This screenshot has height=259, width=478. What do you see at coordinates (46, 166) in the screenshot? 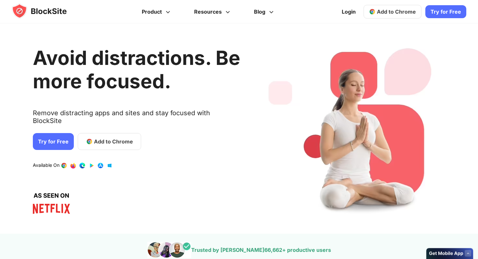
I see `text: Available On` at bounding box center [46, 166].